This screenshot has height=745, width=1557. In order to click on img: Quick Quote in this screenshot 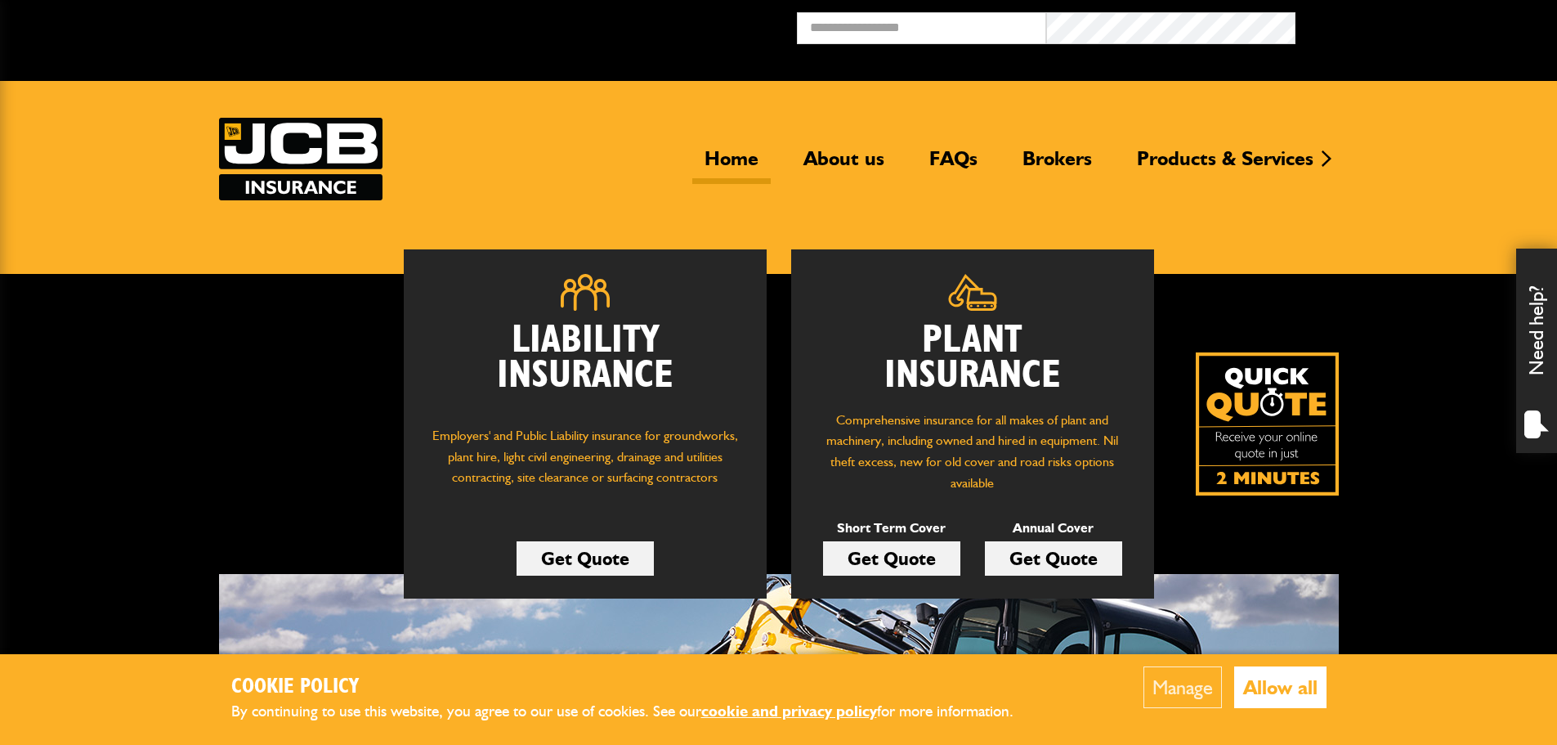, I will do `click(1267, 423)`.